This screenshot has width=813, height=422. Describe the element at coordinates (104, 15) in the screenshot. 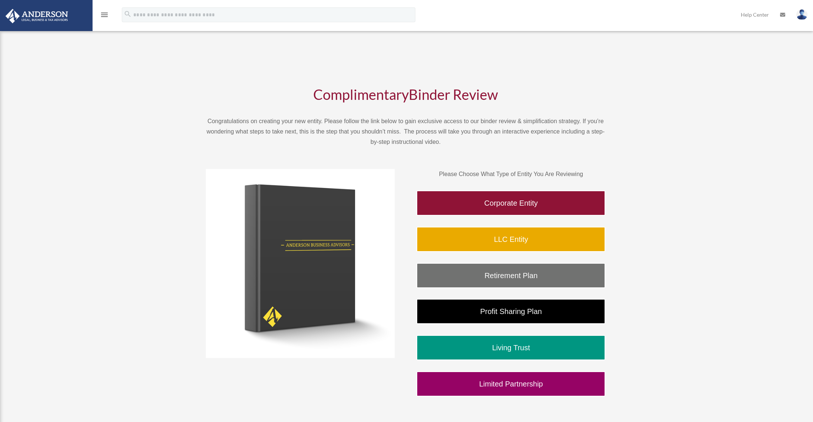

I see `i: menu` at that location.